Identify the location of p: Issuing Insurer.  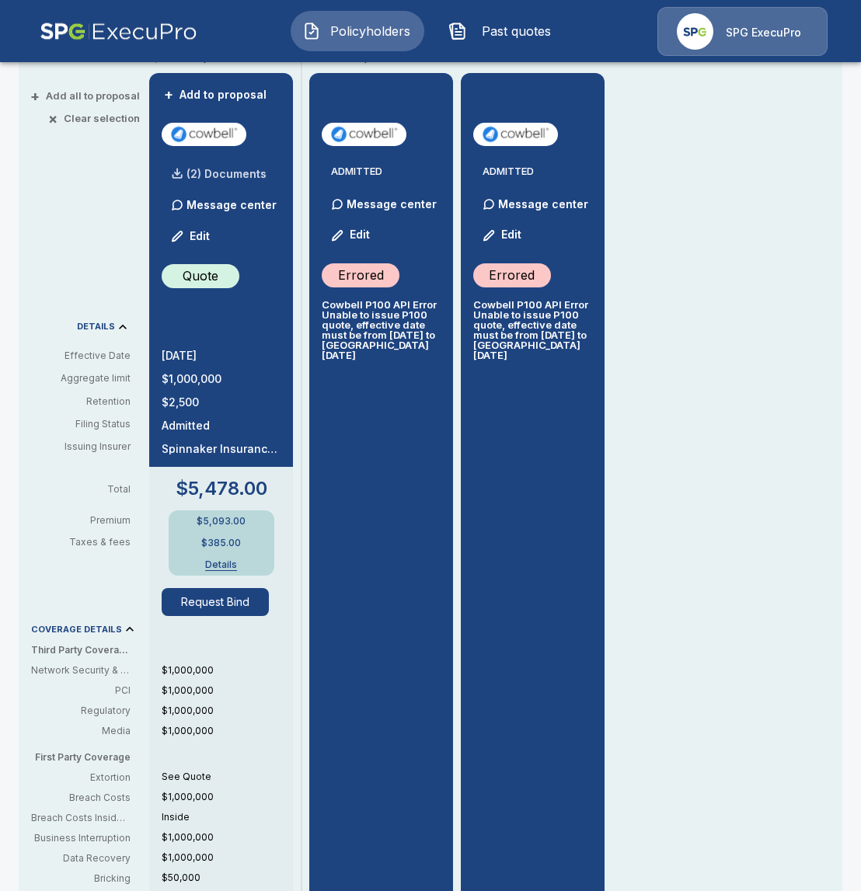
(81, 447).